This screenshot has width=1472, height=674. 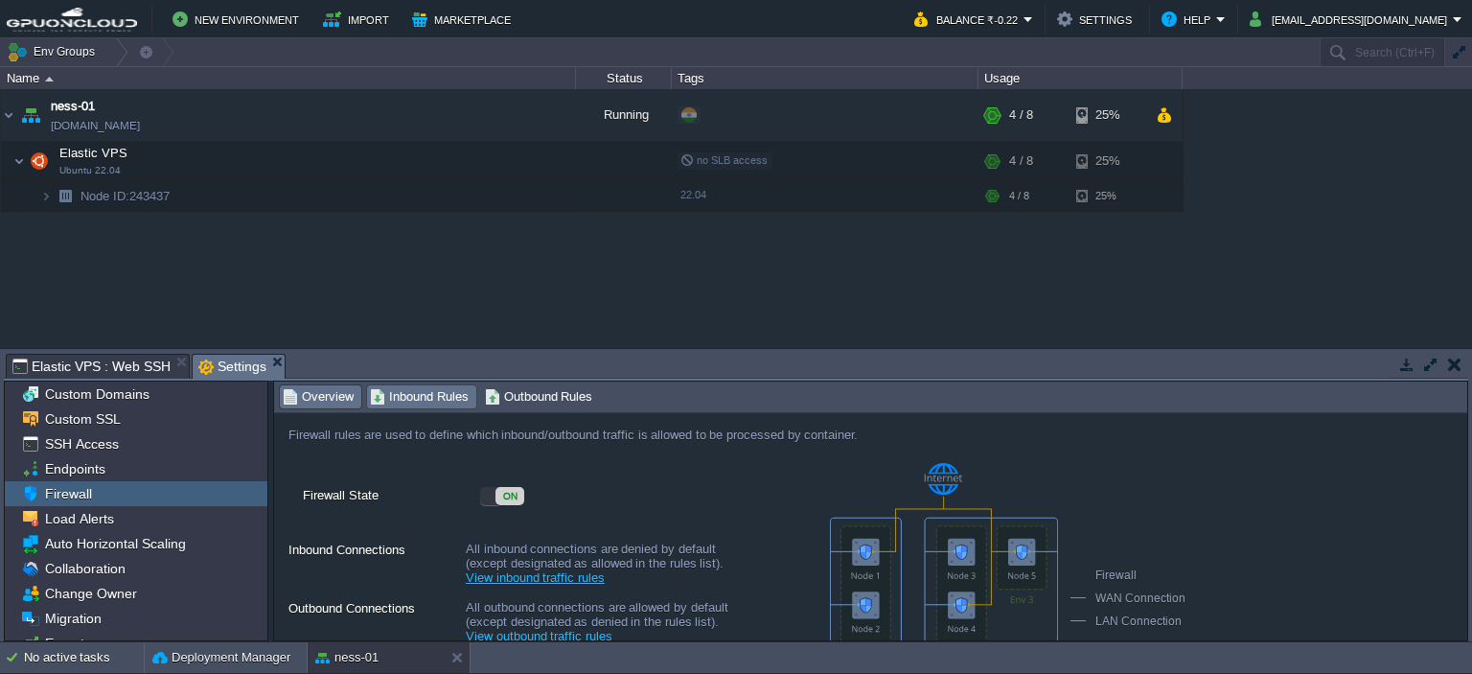 I want to click on a: Custom Domains, so click(x=97, y=394).